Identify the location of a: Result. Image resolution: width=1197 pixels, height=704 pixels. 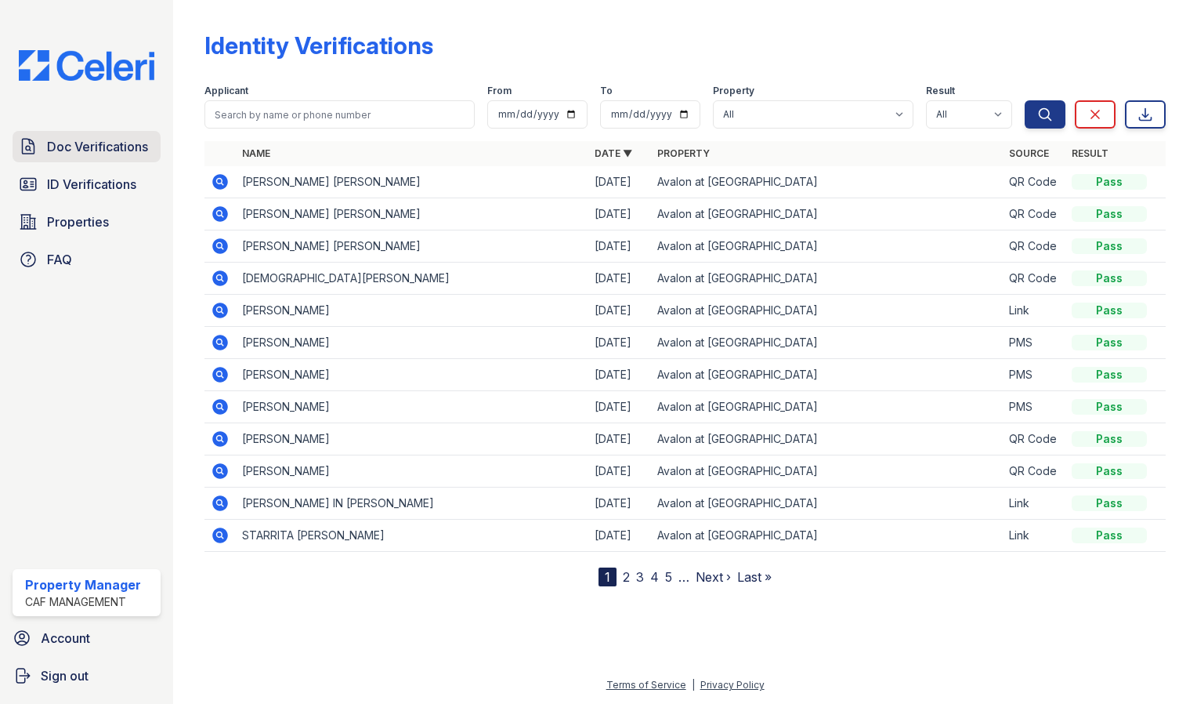
(1090, 153).